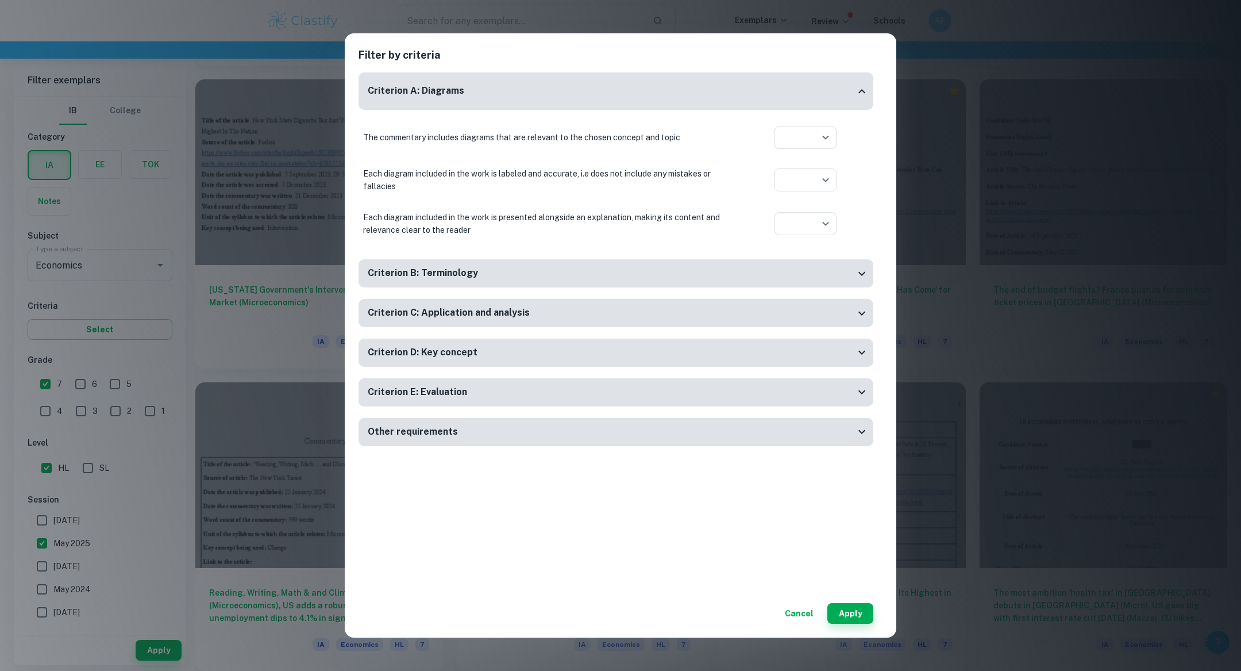 The width and height of the screenshot is (1241, 671). What do you see at coordinates (616, 273) in the screenshot?
I see `div: Criterion B: Terminology` at bounding box center [616, 273].